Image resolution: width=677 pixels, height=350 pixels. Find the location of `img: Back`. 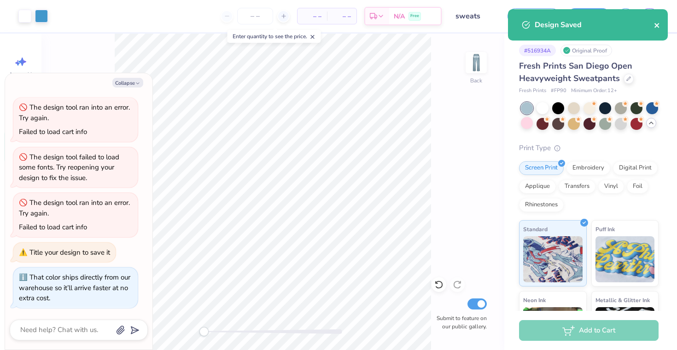

img: Back is located at coordinates (476, 63).